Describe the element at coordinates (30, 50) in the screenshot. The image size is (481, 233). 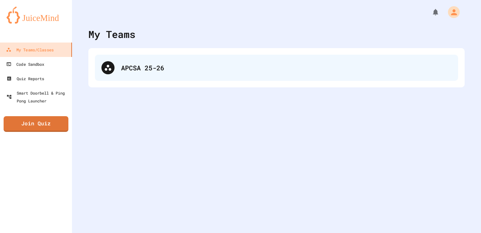
I see `div: My Teams/Classes` at that location.